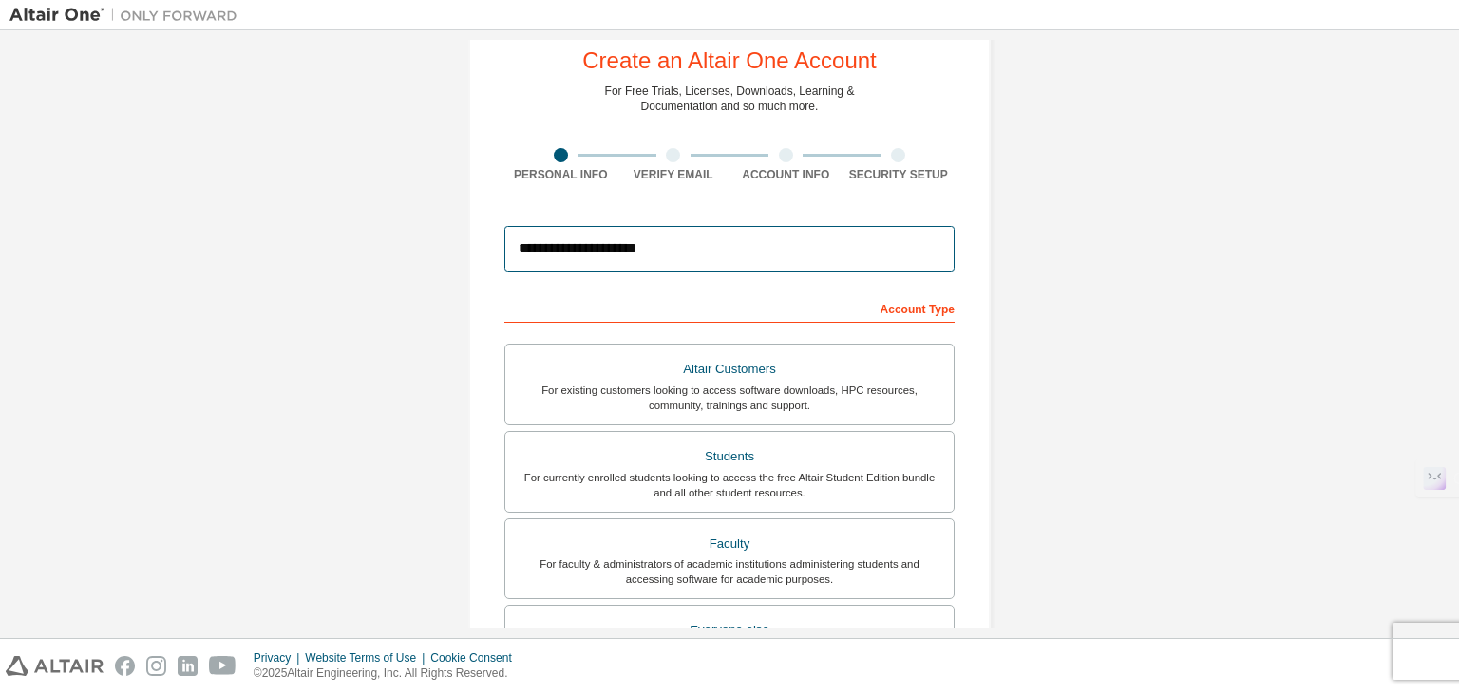  Describe the element at coordinates (673, 175) in the screenshot. I see `div: Verify Email` at that location.